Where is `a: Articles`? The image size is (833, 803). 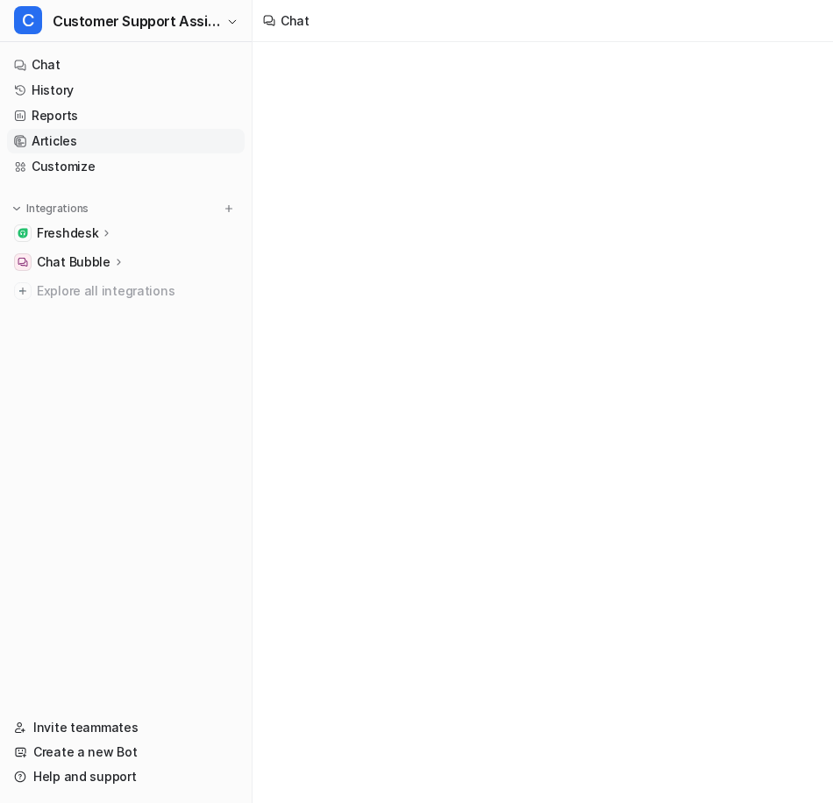
a: Articles is located at coordinates (125, 141).